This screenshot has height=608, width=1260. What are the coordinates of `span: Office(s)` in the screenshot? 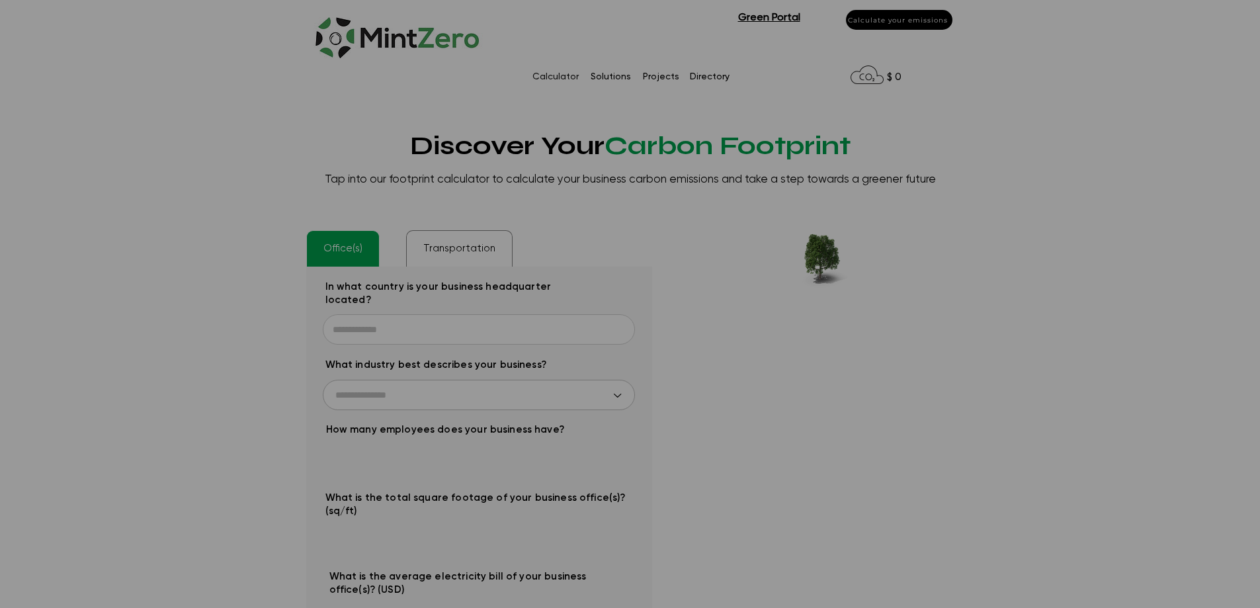 It's located at (343, 249).